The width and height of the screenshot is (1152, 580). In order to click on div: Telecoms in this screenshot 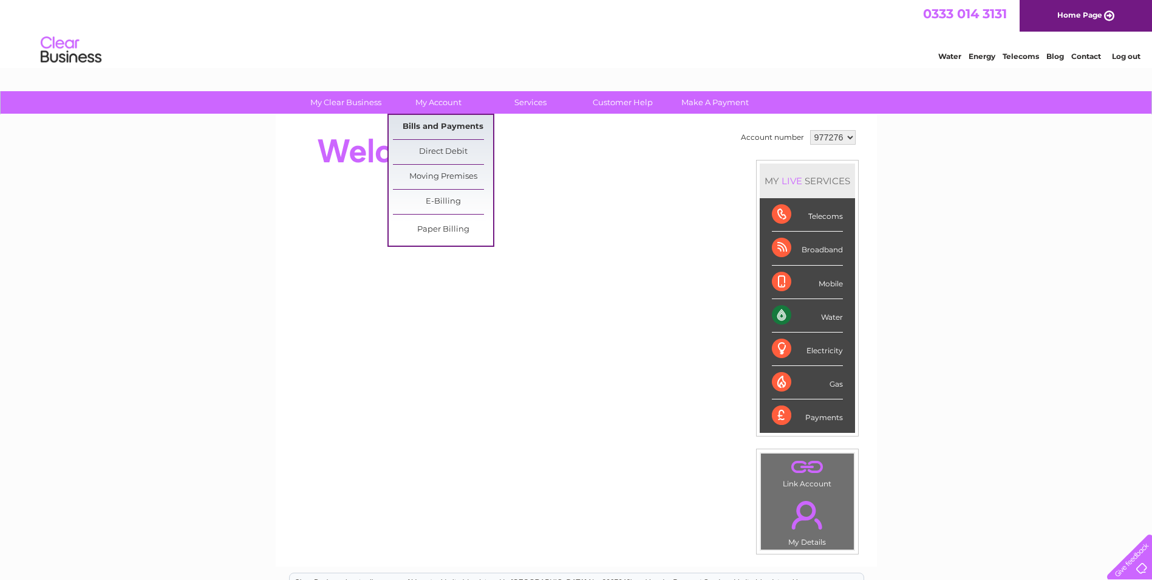, I will do `click(807, 214)`.